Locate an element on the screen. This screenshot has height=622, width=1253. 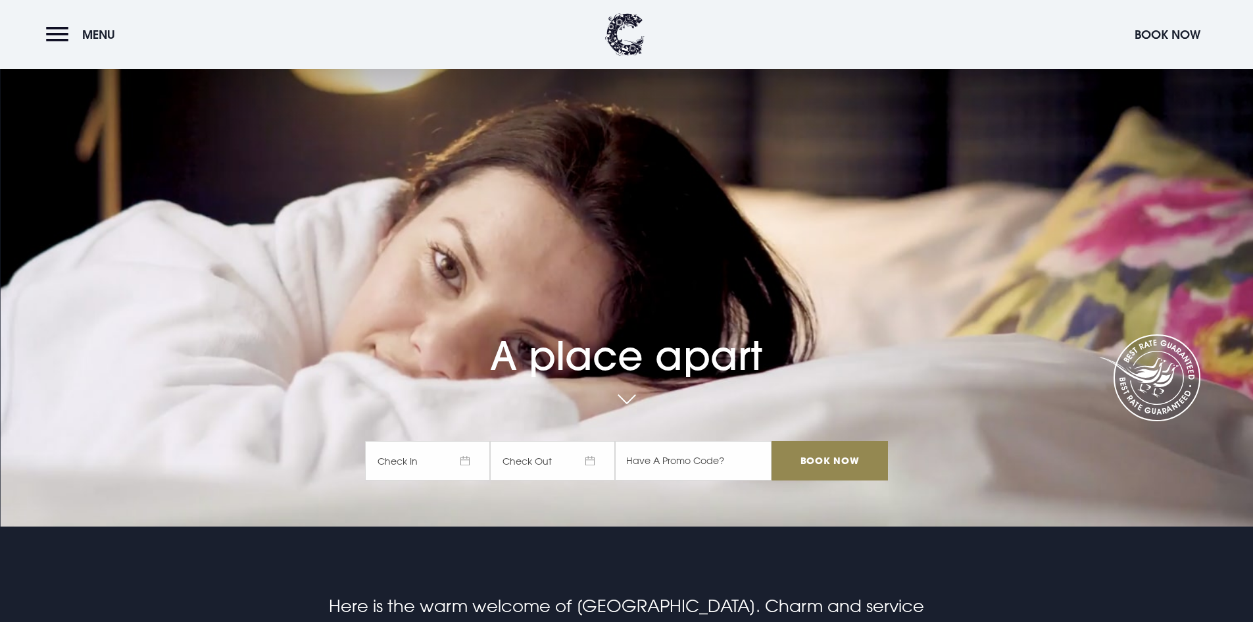
img: Clandeboye Lodge is located at coordinates (625, 34).